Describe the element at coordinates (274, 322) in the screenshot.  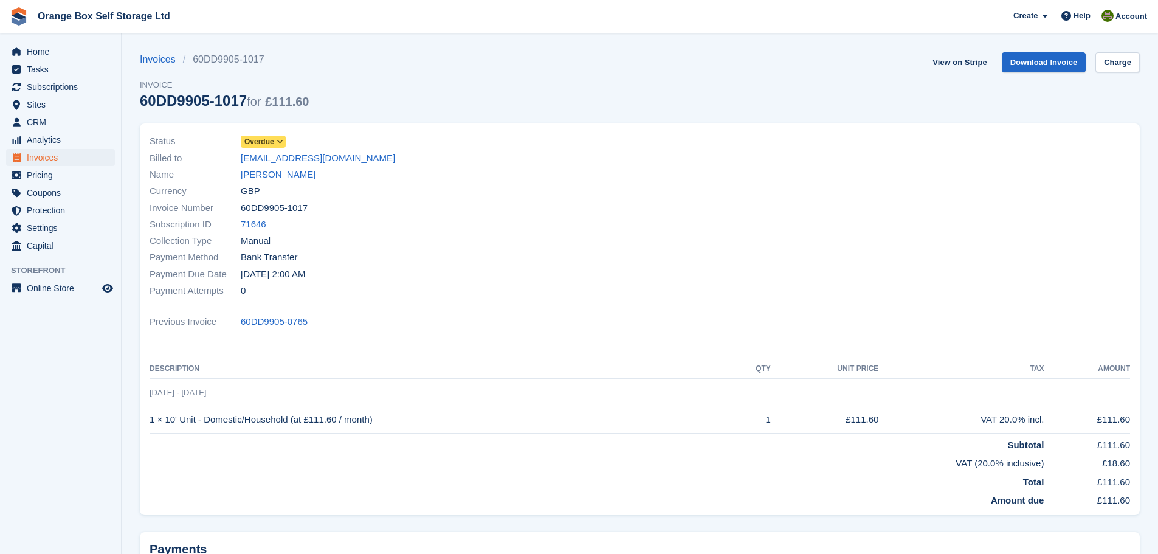
I see `a: 60DD9905-0765` at that location.